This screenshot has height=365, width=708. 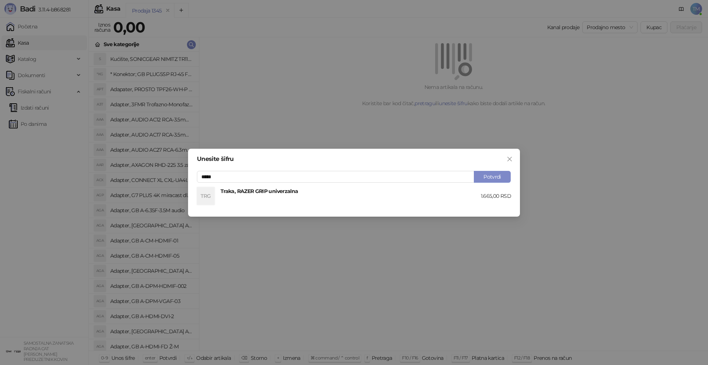 I want to click on div: Unesite šifru, so click(x=354, y=159).